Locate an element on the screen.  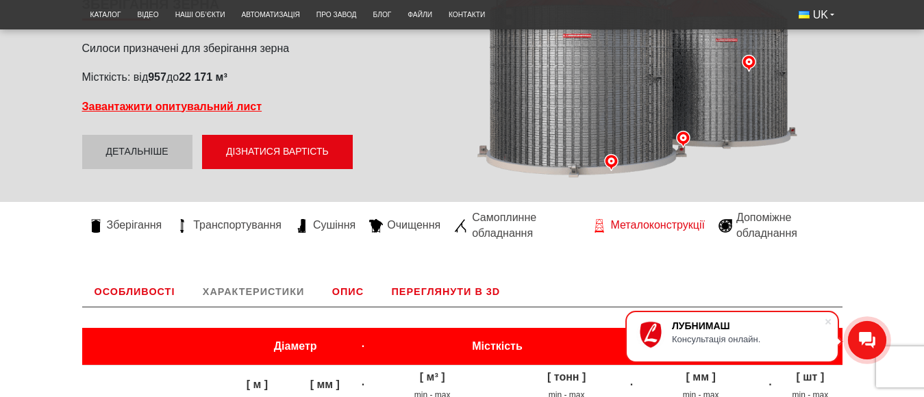
span: Сушіння is located at coordinates (334, 225).